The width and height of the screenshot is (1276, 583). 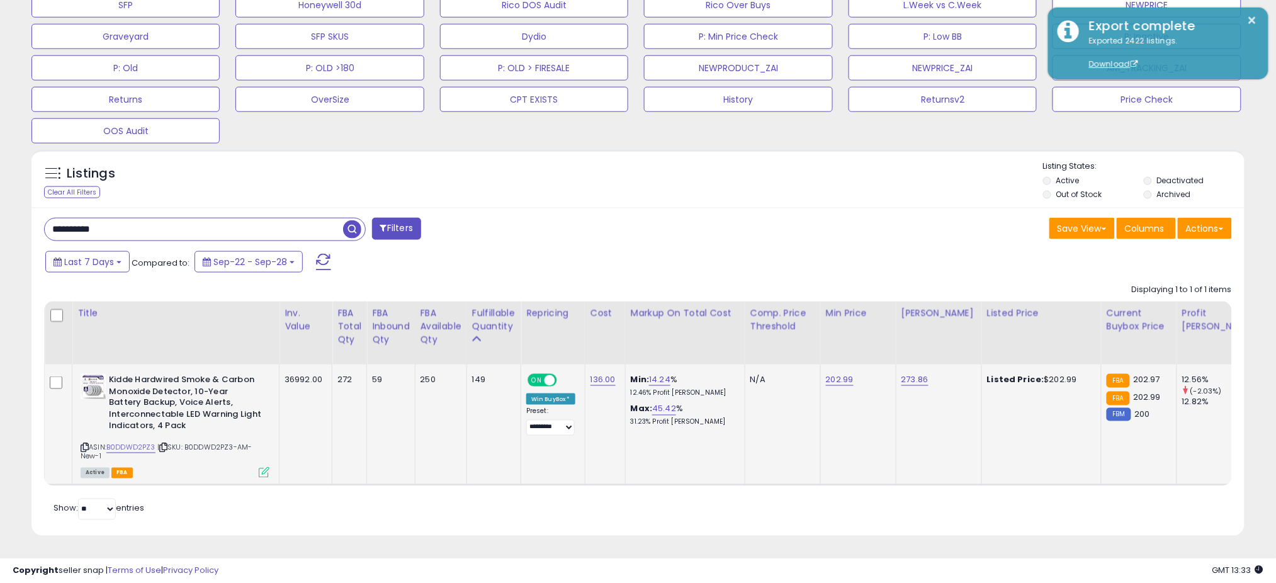 I want to click on a: 136.00, so click(x=603, y=380).